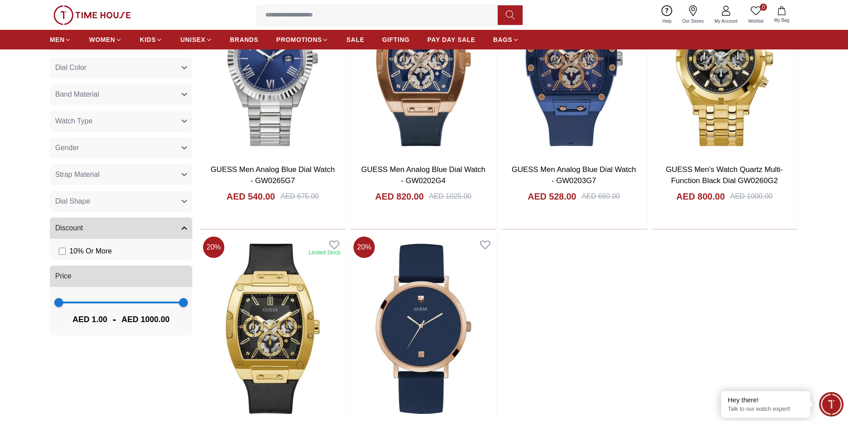  Describe the element at coordinates (552, 196) in the screenshot. I see `h4: AED 528.00` at that location.